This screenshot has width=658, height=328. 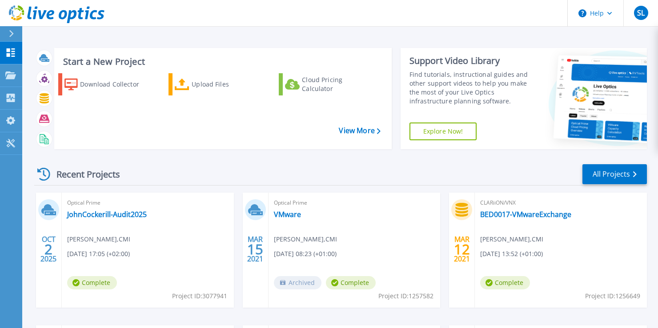 What do you see at coordinates (612, 296) in the screenshot?
I see `span: Project ID: 1256649` at bounding box center [612, 296].